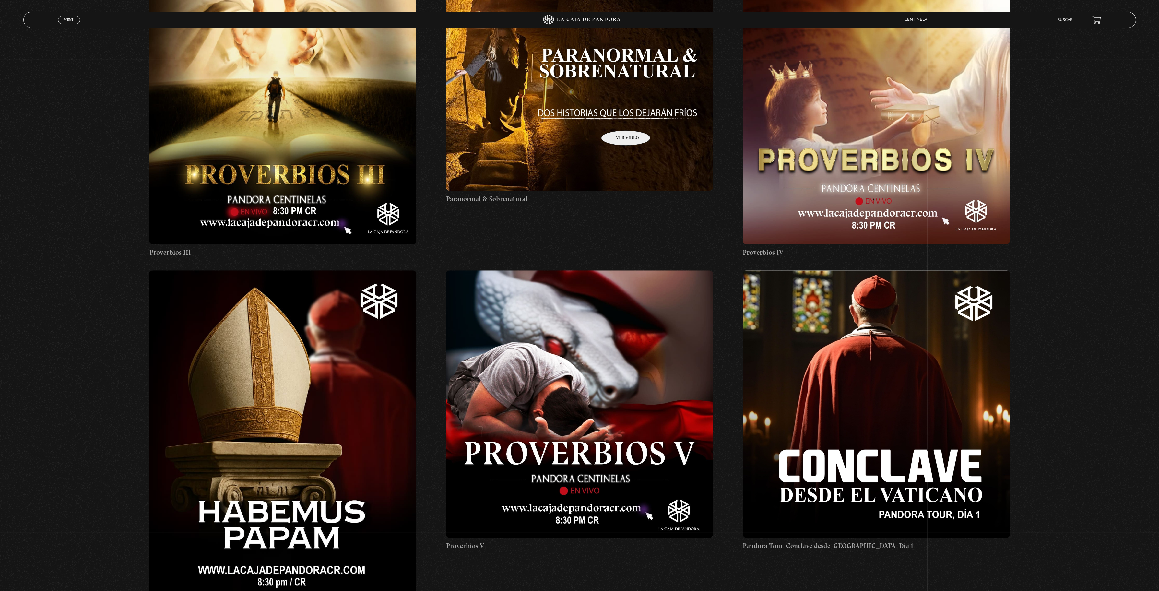 Image resolution: width=1159 pixels, height=591 pixels. What do you see at coordinates (580, 410) in the screenshot?
I see `a: Proverbios V` at bounding box center [580, 410].